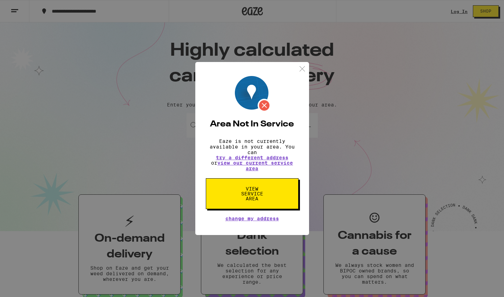 This screenshot has width=504, height=297. What do you see at coordinates (252, 218) in the screenshot?
I see `span: Change My Address` at bounding box center [252, 218].